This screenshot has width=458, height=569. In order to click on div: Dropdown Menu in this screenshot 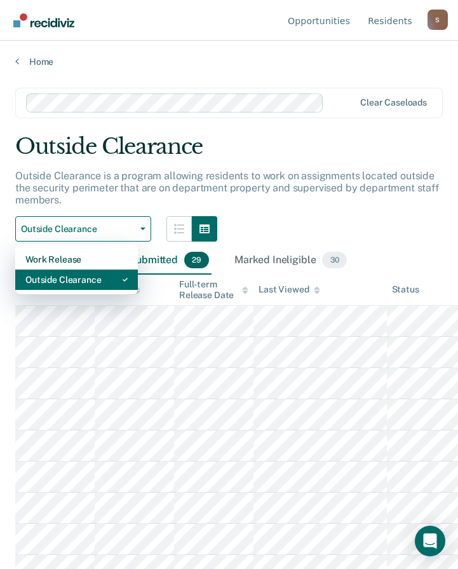, I will do `click(76, 269)`.